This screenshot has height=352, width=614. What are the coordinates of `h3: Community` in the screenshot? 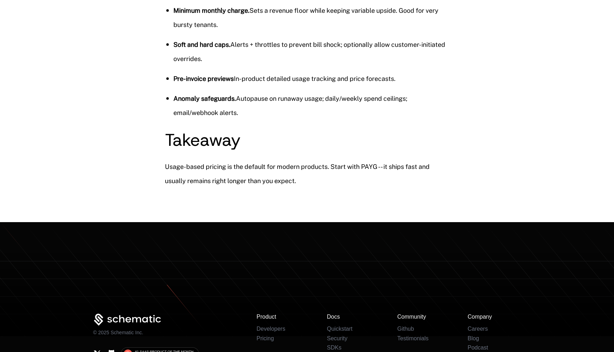 It's located at (424, 317).